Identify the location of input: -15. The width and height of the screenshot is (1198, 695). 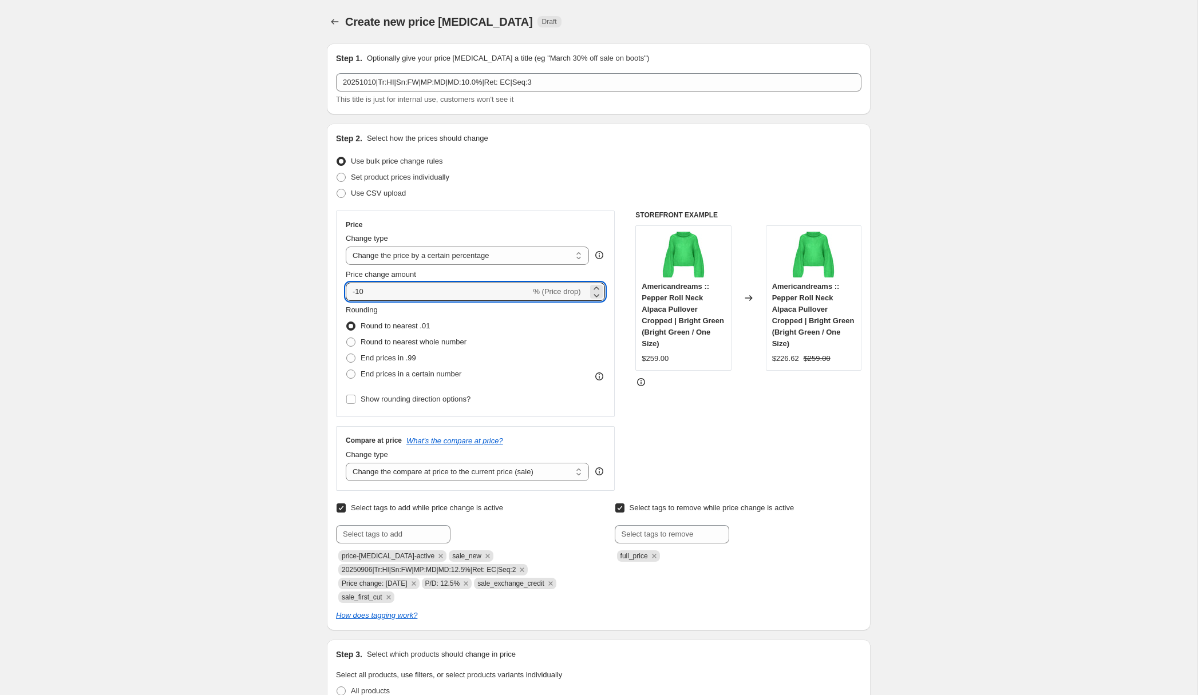
(438, 292).